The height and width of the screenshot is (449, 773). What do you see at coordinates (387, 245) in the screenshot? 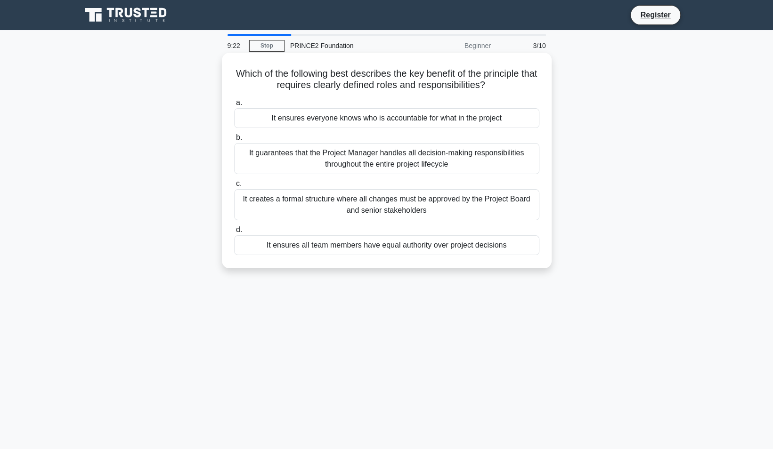
I see `div: It ensures all team members have equal authority over project decisions` at bounding box center [387, 245].